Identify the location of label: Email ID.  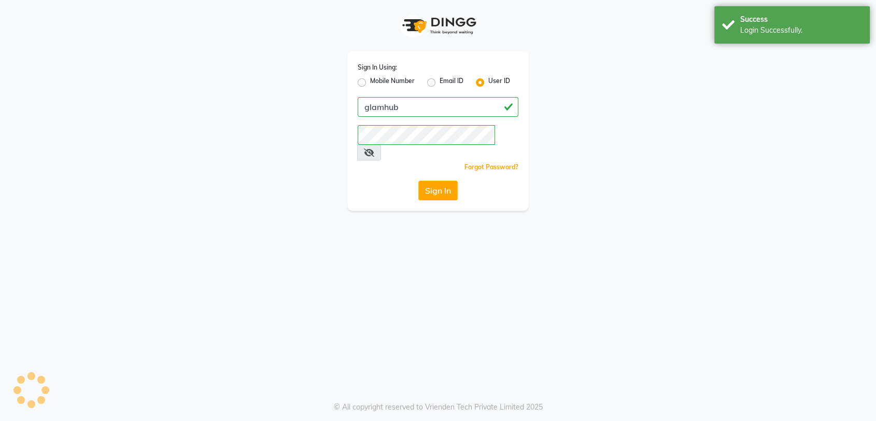
(452, 82).